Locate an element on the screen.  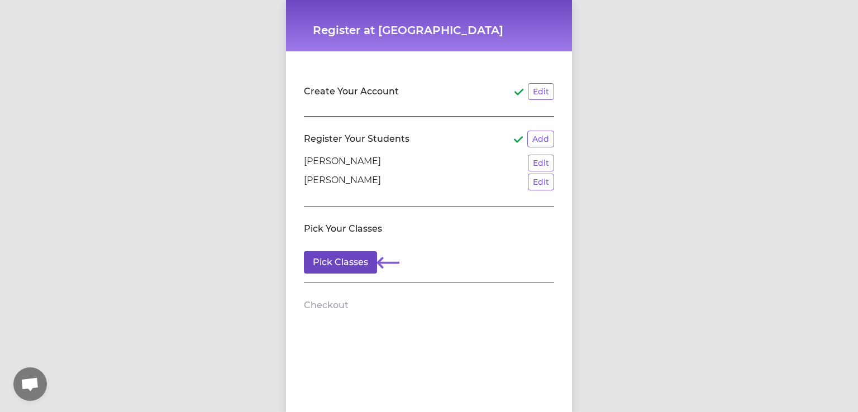
div: Open chat is located at coordinates (30, 384).